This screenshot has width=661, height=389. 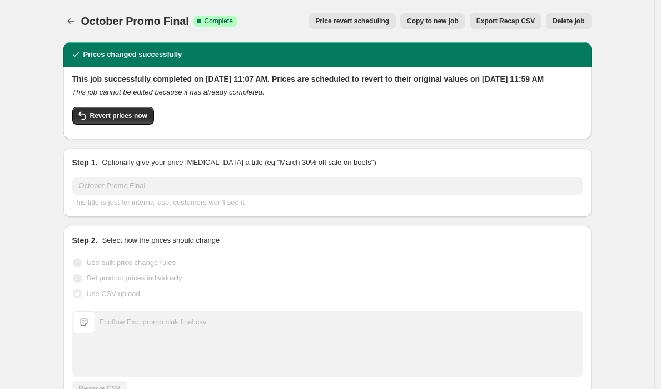 What do you see at coordinates (71, 21) in the screenshot?
I see `button: Price change jobs` at bounding box center [71, 21].